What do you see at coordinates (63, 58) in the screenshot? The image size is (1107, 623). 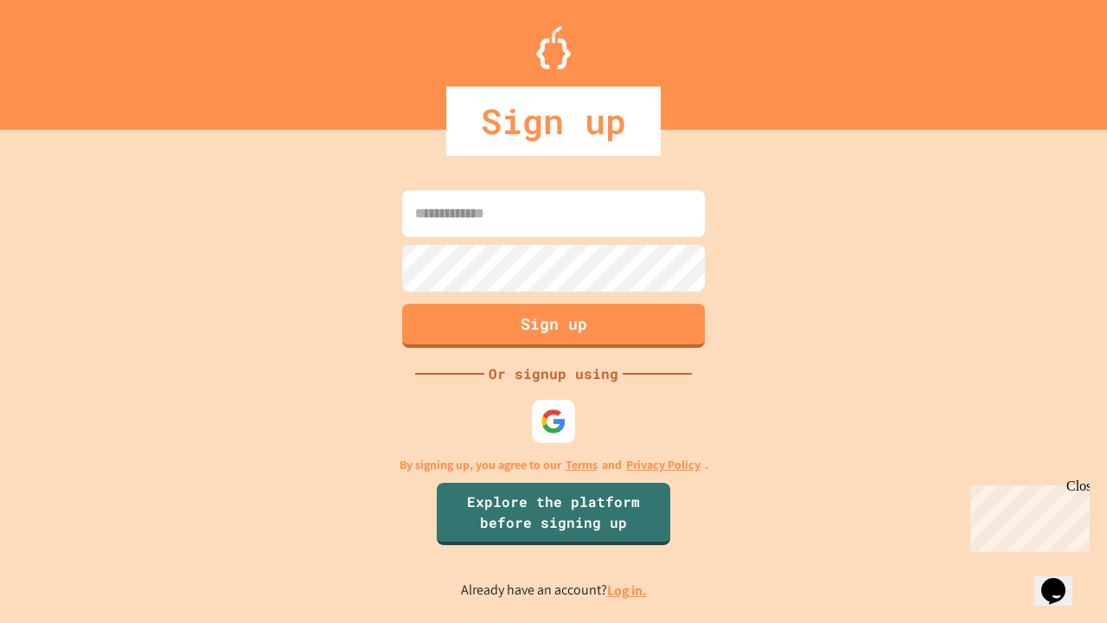 I see `div: Chat with us now!Close` at bounding box center [63, 58].